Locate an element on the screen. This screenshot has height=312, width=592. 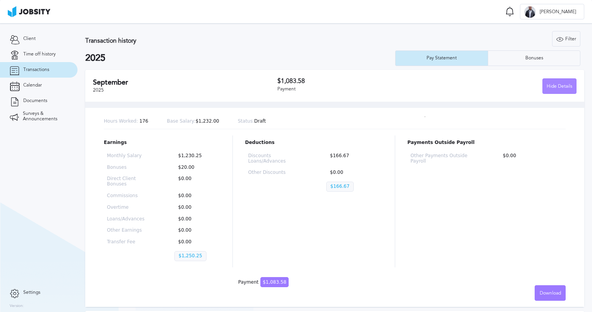
div: A is located at coordinates (530, 12).